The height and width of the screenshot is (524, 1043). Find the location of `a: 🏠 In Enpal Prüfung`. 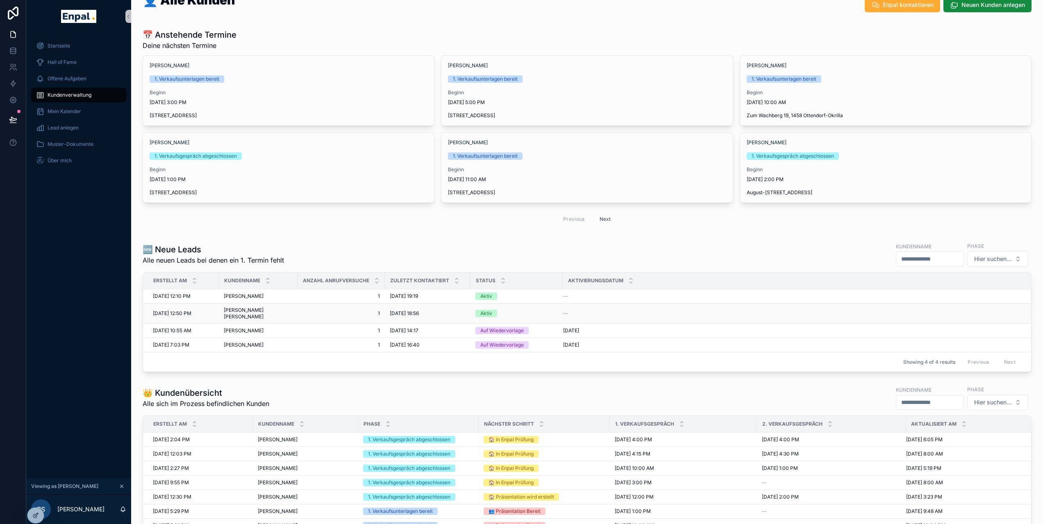

a: 🏠 In Enpal Prüfung is located at coordinates (544, 469).